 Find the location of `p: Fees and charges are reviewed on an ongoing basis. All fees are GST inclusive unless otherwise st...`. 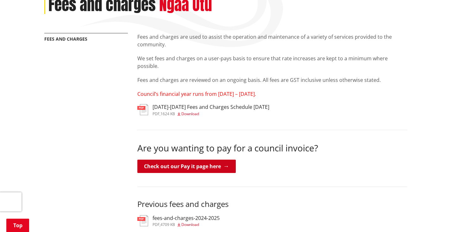

p: Fees and charges are reviewed on an ongoing basis. All fees are GST inclusive unless otherwise st... is located at coordinates (272, 80).